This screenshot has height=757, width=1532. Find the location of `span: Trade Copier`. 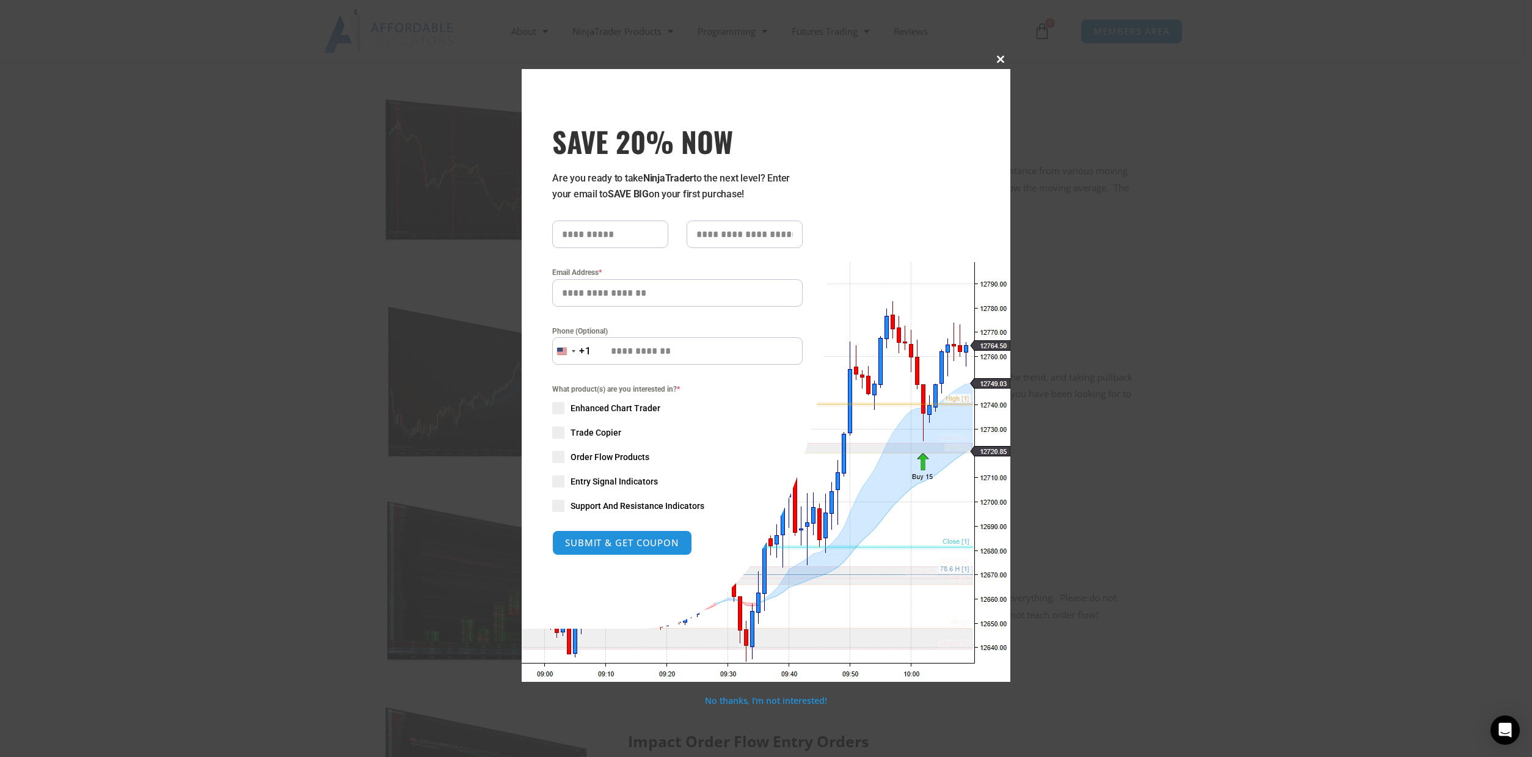

span: Trade Copier is located at coordinates (596, 433).